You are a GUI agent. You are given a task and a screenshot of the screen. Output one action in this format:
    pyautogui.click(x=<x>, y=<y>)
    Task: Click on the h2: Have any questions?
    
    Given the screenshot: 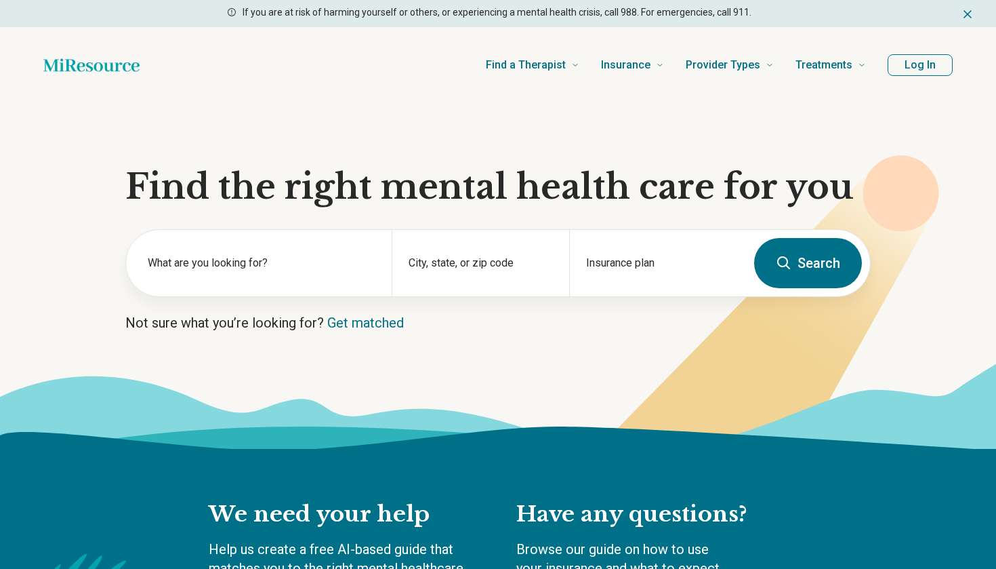 What is the action you would take?
    pyautogui.click(x=652, y=514)
    